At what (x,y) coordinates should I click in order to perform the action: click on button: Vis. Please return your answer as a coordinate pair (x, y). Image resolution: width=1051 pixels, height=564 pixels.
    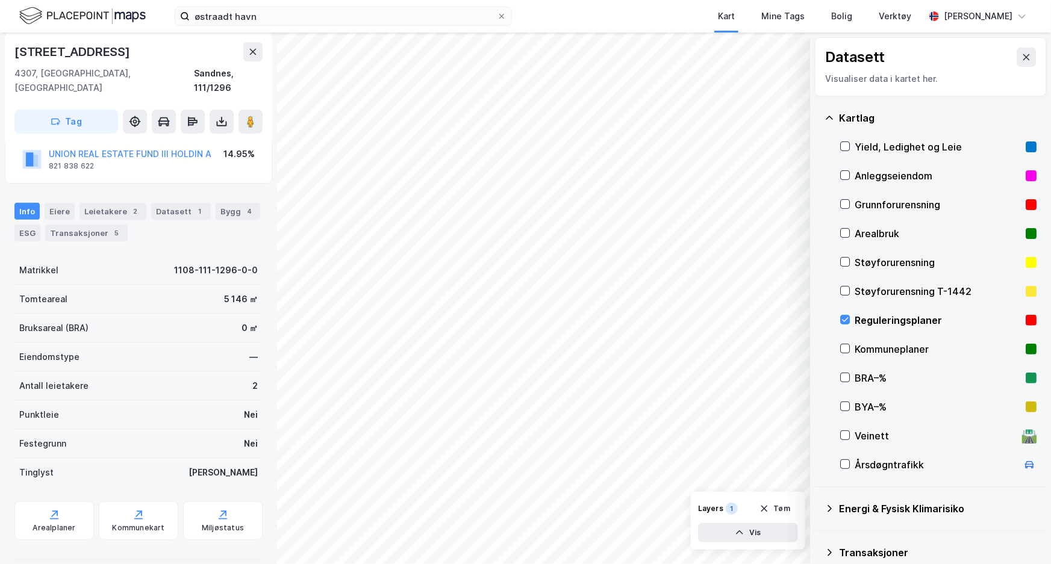
    Looking at the image, I should click on (748, 533).